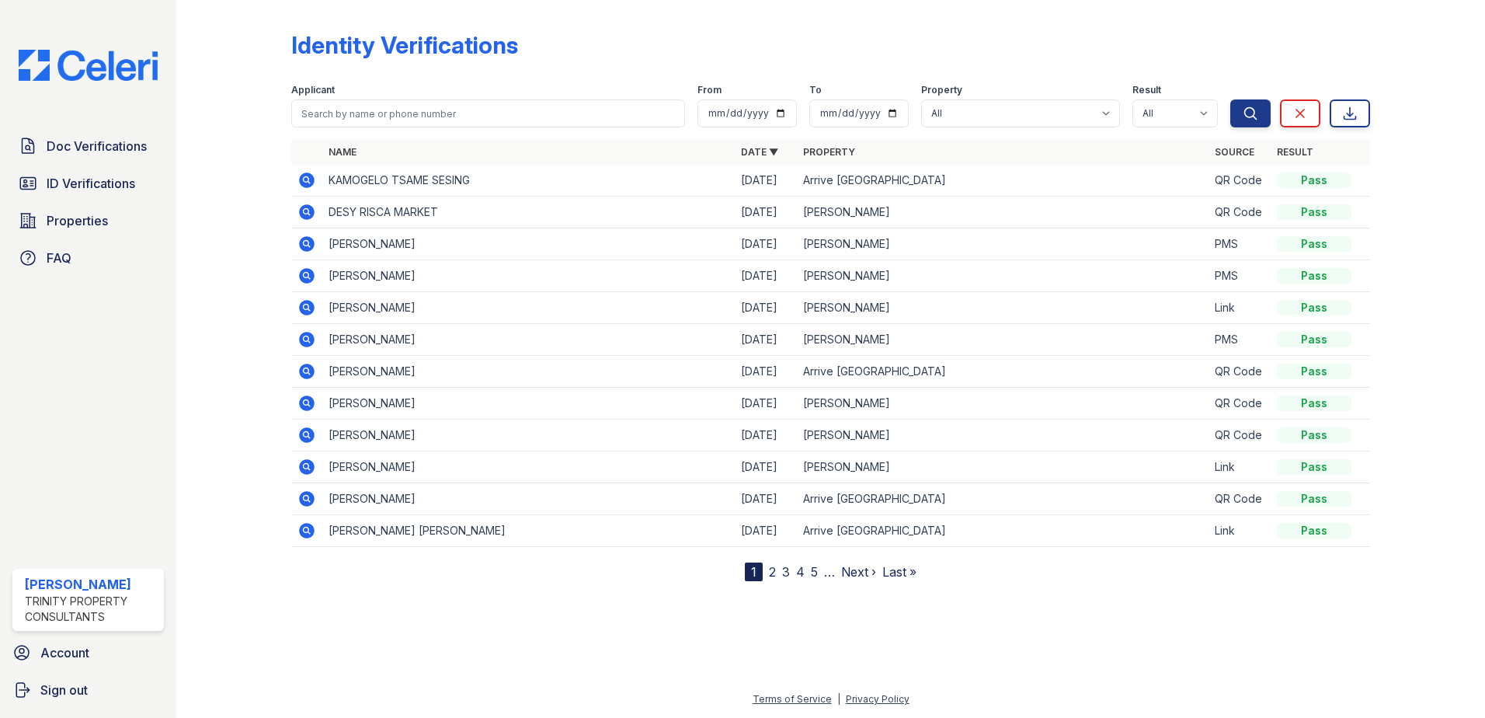 The image size is (1485, 718). What do you see at coordinates (753, 572) in the screenshot?
I see `div: 1` at bounding box center [753, 572].